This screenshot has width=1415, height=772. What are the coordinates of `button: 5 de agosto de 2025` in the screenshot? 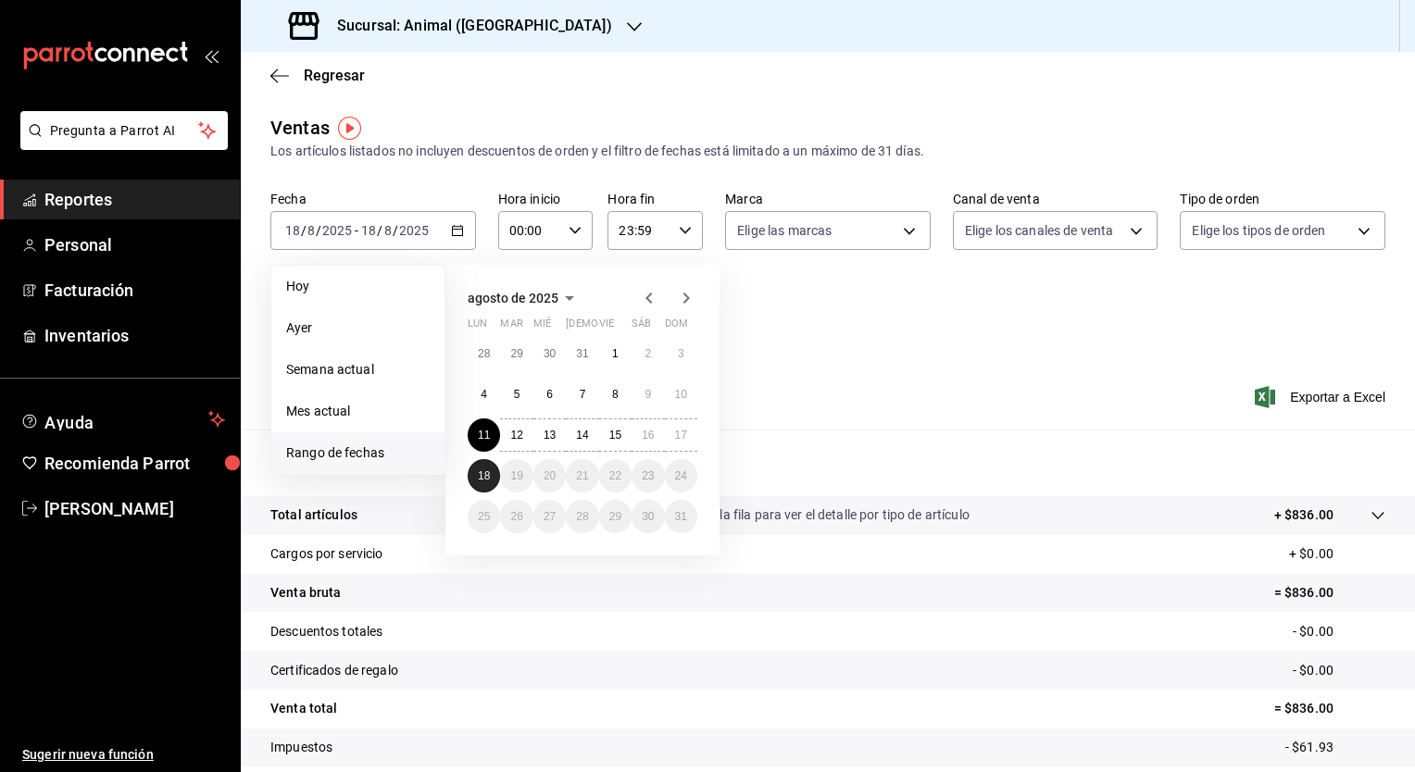 It's located at (516, 394).